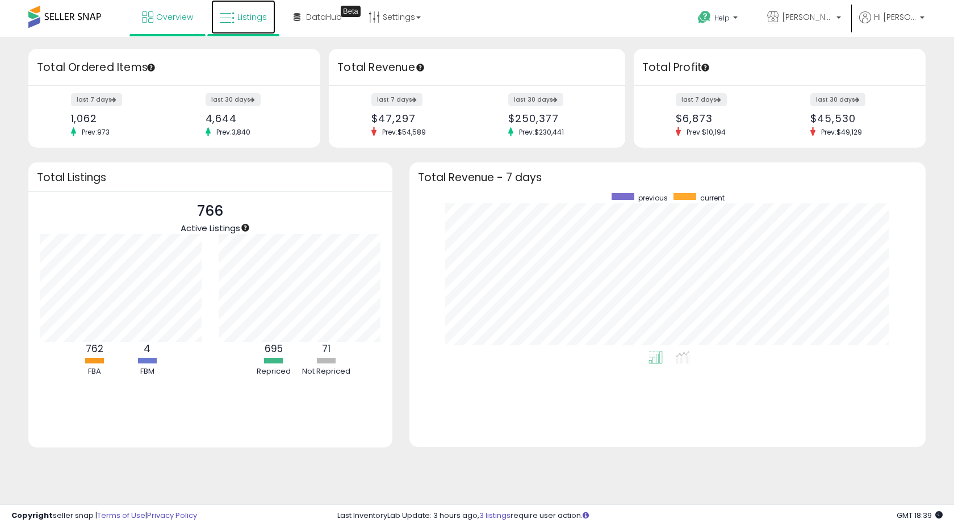 Image resolution: width=954 pixels, height=527 pixels. What do you see at coordinates (326, 349) in the screenshot?
I see `b: 71` at bounding box center [326, 349].